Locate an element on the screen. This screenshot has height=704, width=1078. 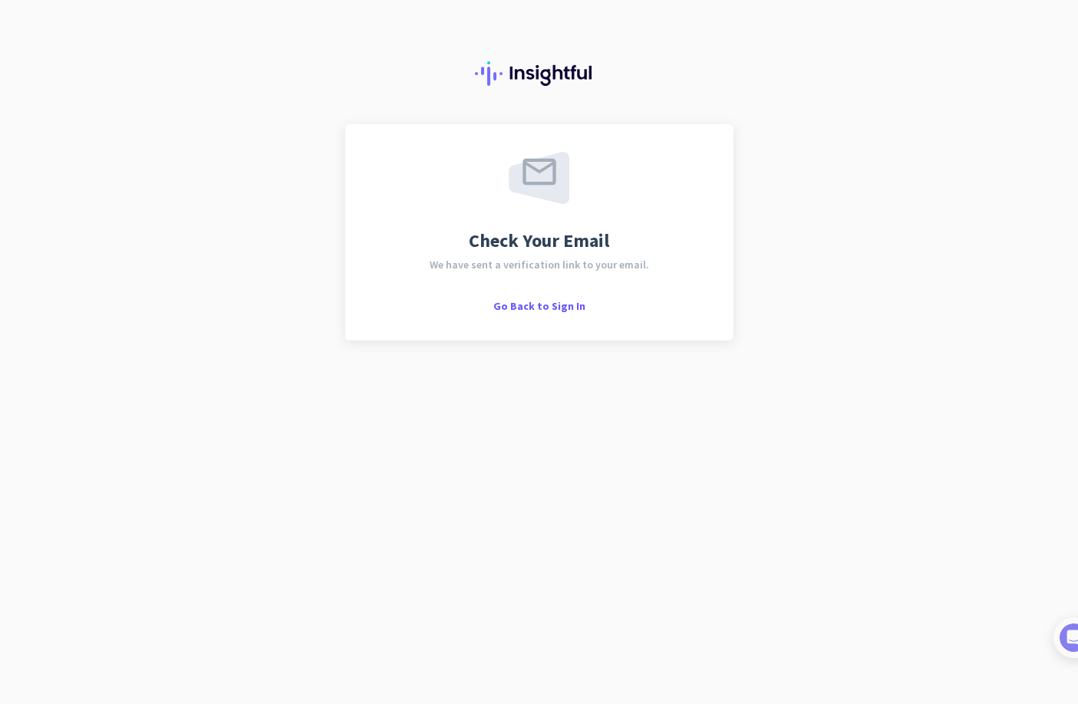
img: email-sent is located at coordinates (538, 178).